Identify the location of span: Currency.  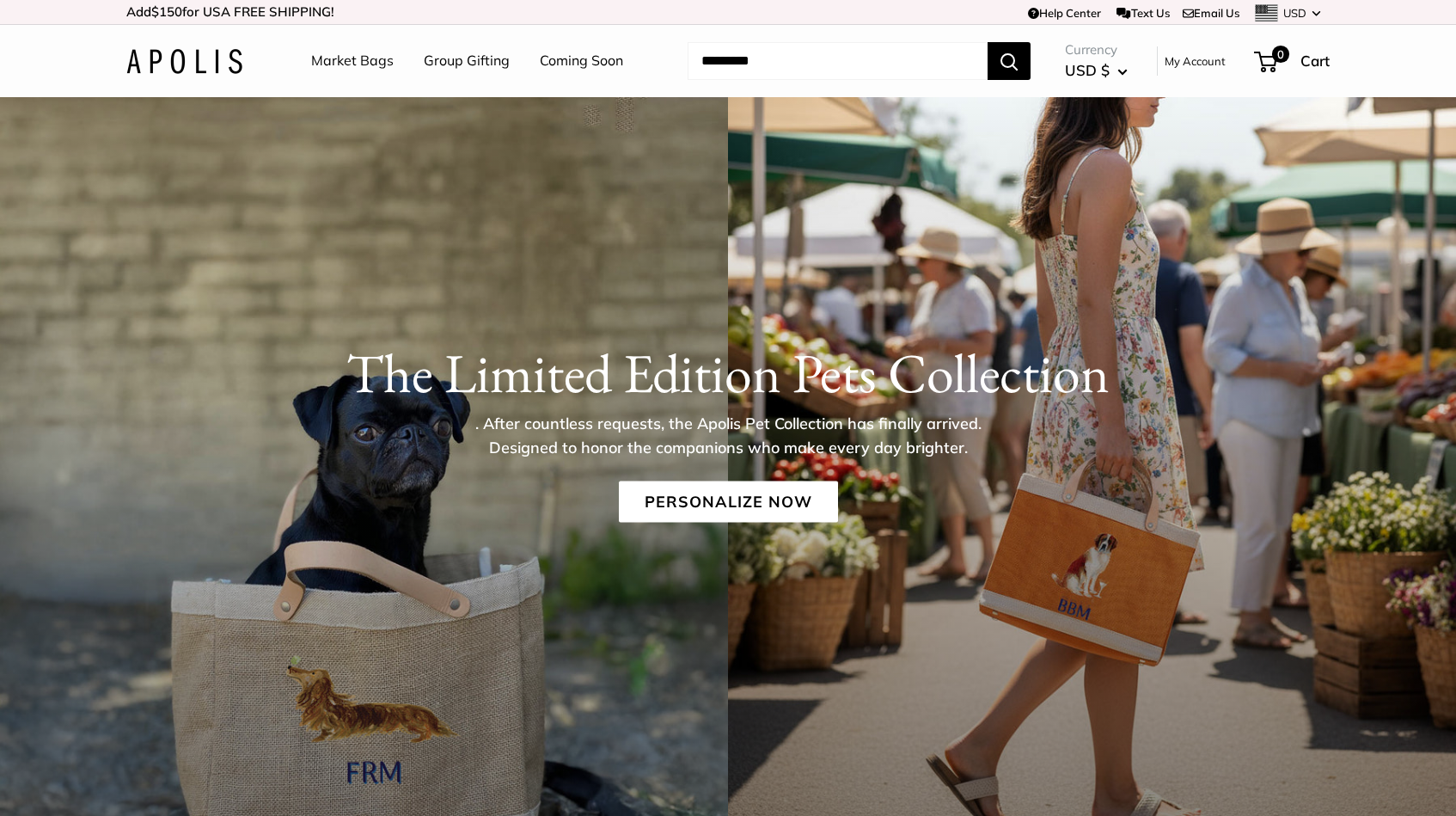
(1096, 50).